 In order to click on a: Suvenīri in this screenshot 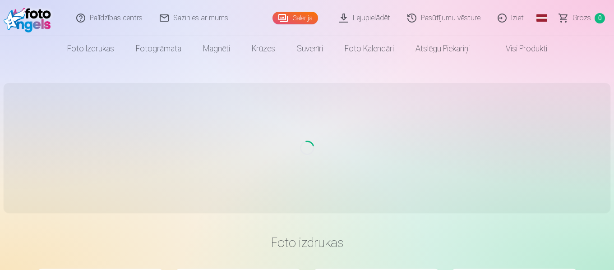, I will do `click(310, 49)`.